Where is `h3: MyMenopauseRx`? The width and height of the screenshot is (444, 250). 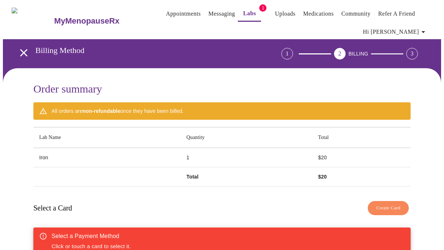
h3: MyMenopauseRx is located at coordinates (87, 21).